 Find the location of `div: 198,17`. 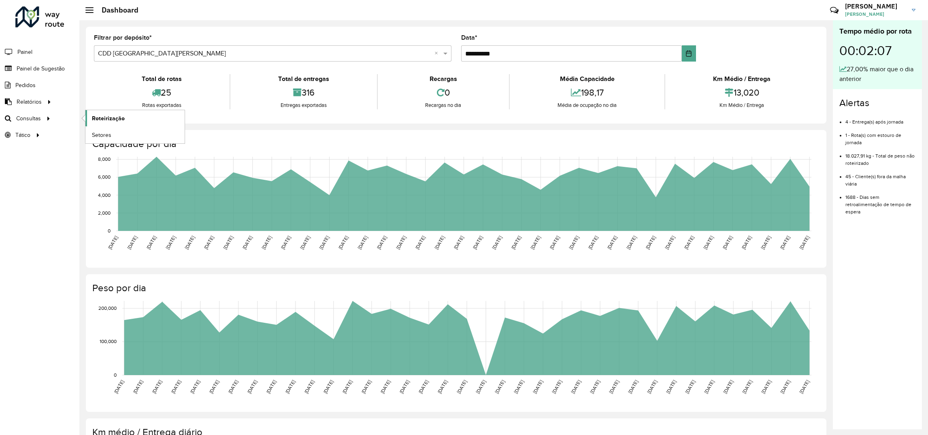

div: 198,17 is located at coordinates (587, 92).